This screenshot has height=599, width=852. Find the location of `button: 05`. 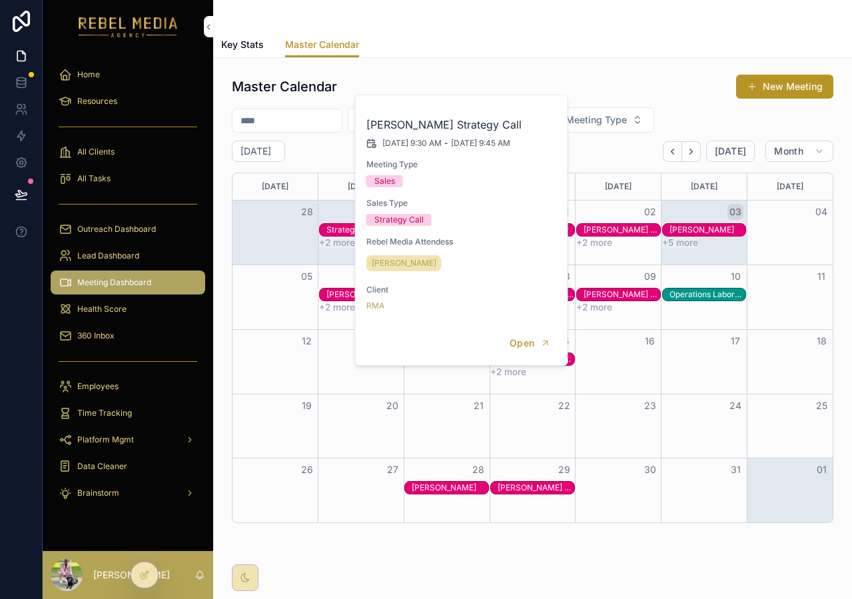

button: 05 is located at coordinates (307, 276).